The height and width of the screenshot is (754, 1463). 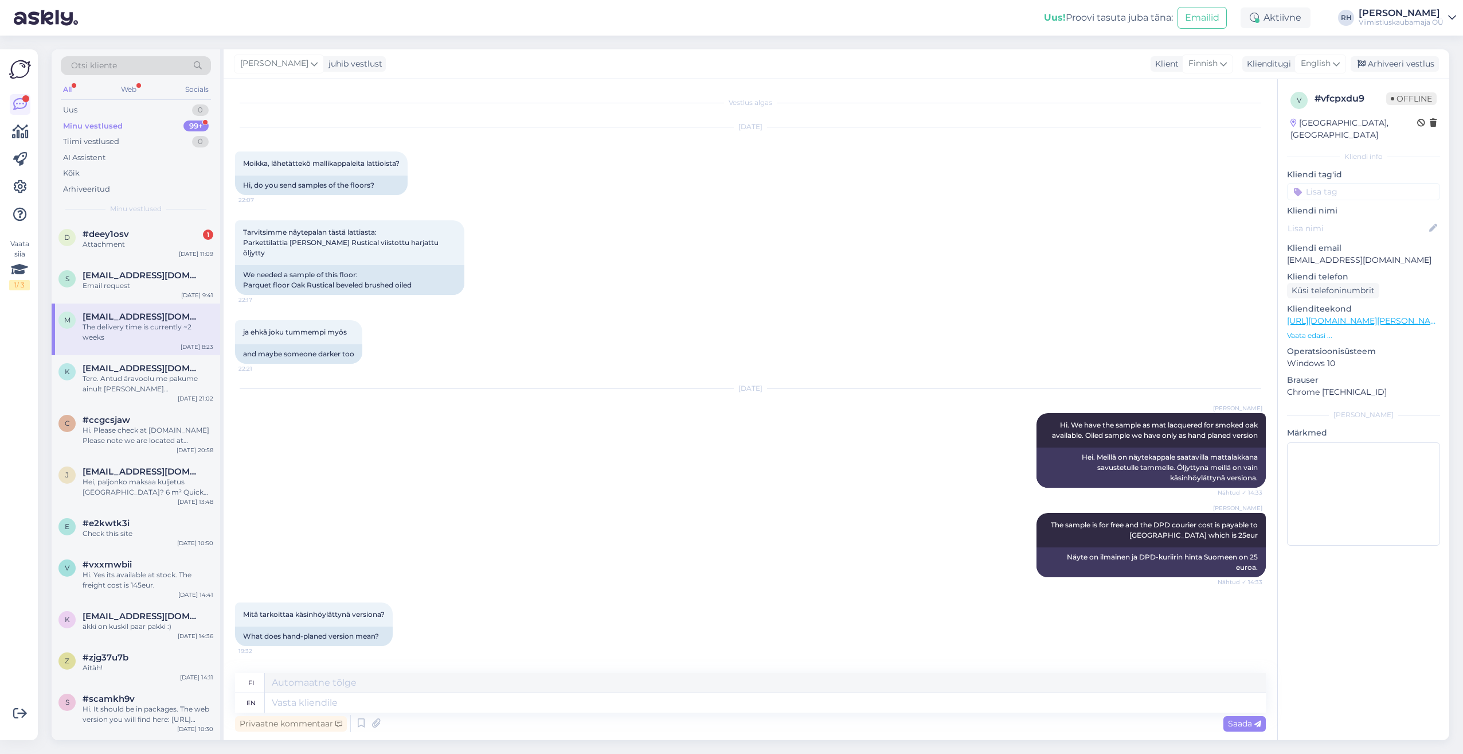 What do you see at coordinates (353, 64) in the screenshot?
I see `div: juhib vestlust` at bounding box center [353, 64].